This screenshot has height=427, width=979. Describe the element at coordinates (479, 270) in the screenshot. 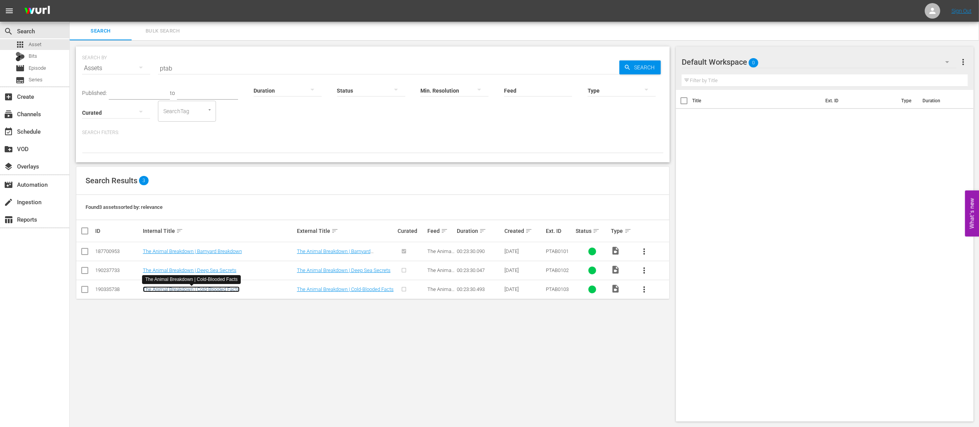

I see `div: 00:23:30.047` at that location.